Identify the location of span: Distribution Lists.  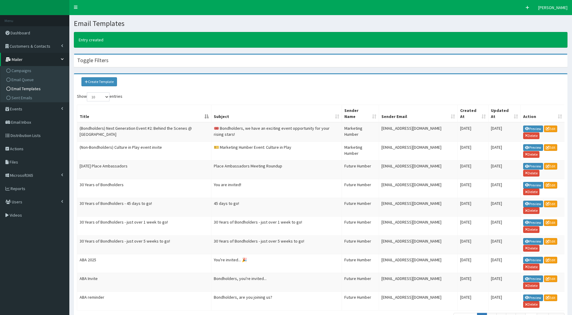
(26, 135).